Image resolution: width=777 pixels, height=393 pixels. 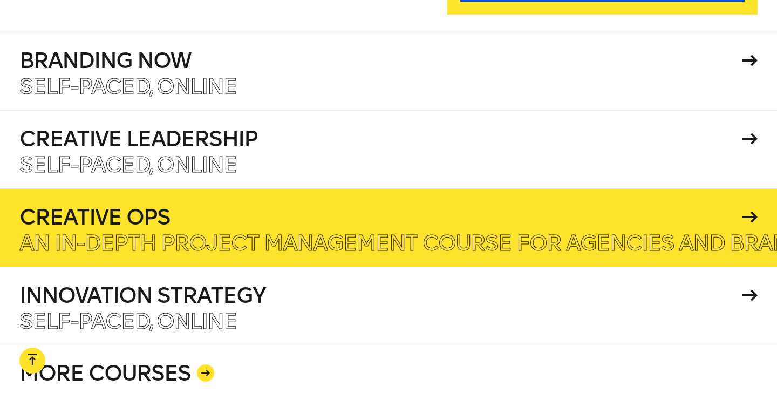 What do you see at coordinates (379, 139) in the screenshot?
I see `h4: Creative Leadership` at bounding box center [379, 139].